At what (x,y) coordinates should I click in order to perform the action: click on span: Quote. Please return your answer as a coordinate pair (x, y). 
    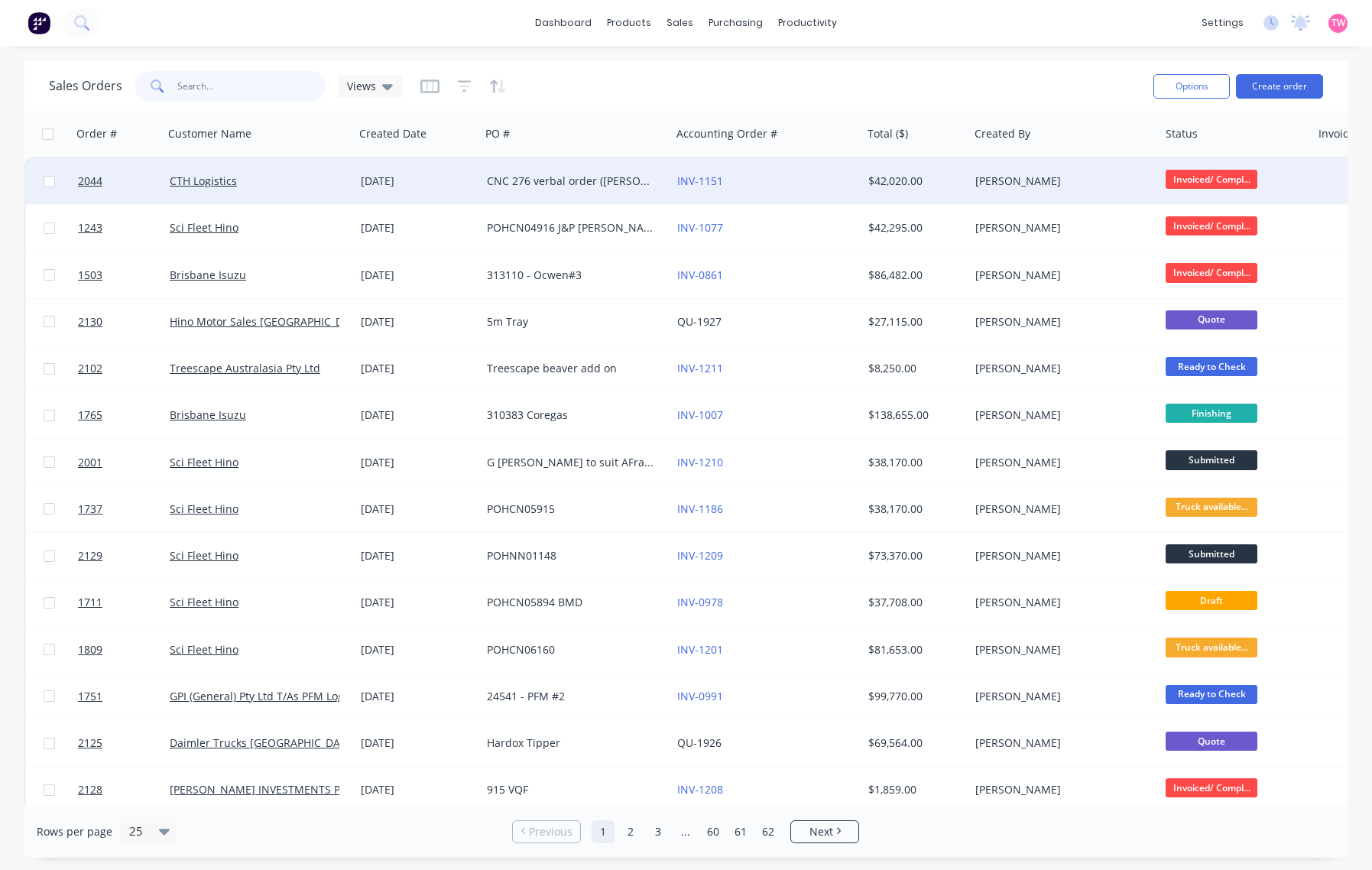
    Looking at the image, I should click on (1212, 741).